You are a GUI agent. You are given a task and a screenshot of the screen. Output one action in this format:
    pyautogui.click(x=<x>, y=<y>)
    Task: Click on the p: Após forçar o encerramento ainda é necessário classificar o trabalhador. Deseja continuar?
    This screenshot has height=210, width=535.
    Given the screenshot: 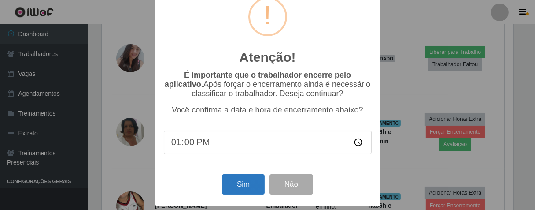 What is the action you would take?
    pyautogui.click(x=268, y=84)
    